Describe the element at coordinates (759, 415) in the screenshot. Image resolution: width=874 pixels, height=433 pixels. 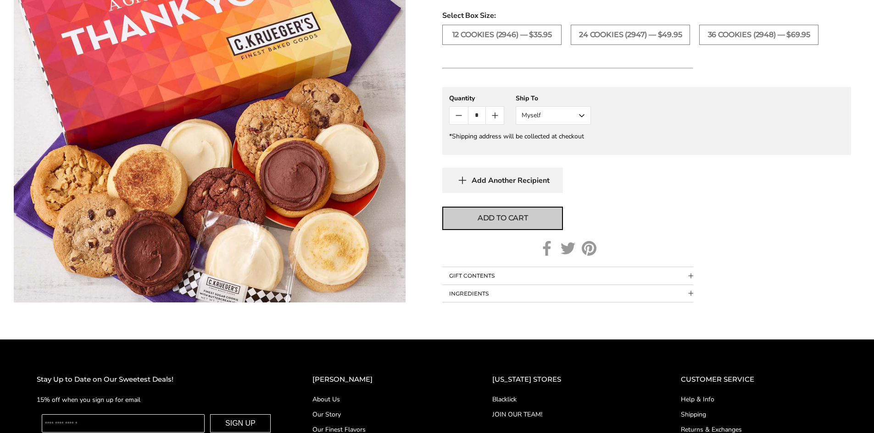
I see `a: Shipping` at that location.